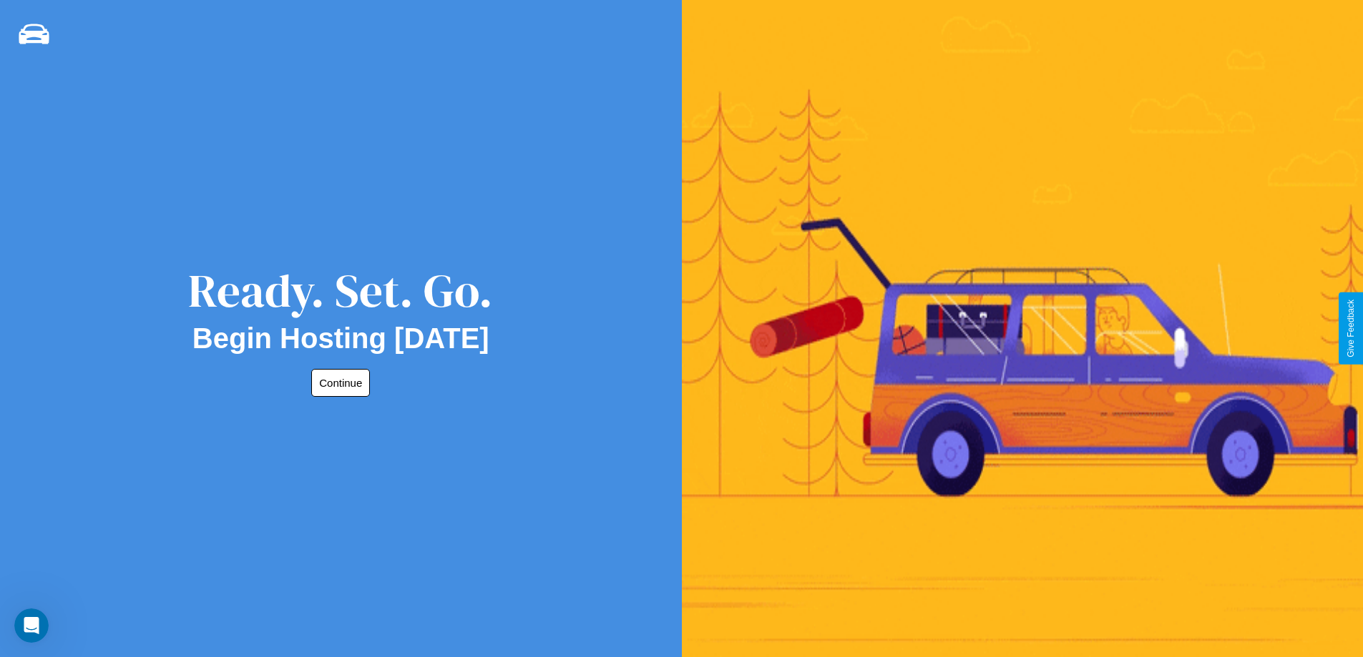 The height and width of the screenshot is (657, 1363). Describe the element at coordinates (1351, 328) in the screenshot. I see `div: Give Feedback` at that location.